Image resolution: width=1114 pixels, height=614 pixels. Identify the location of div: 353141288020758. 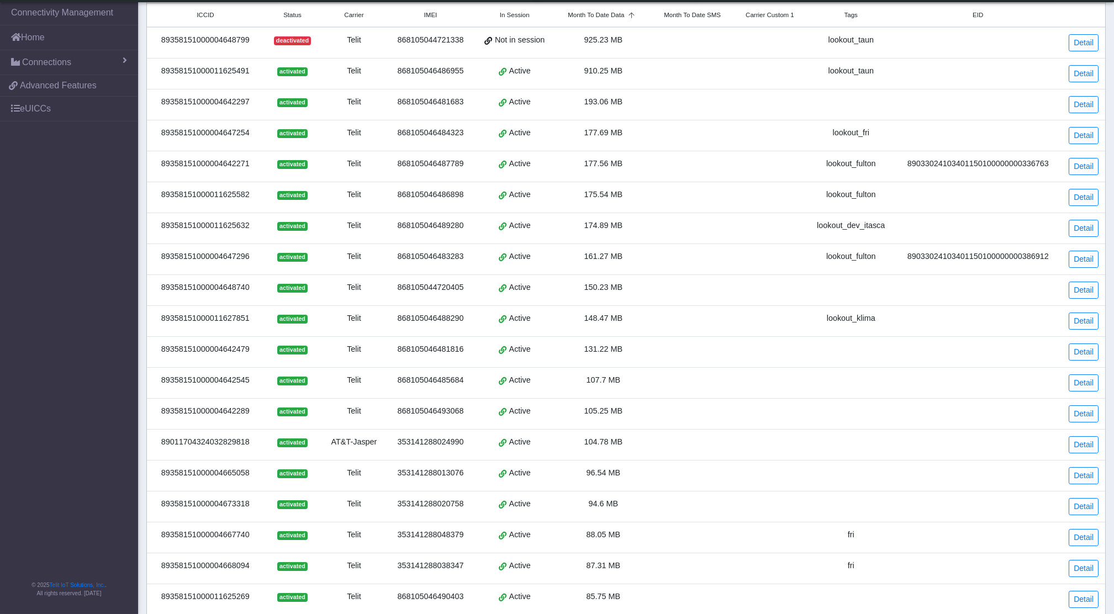
(431, 504).